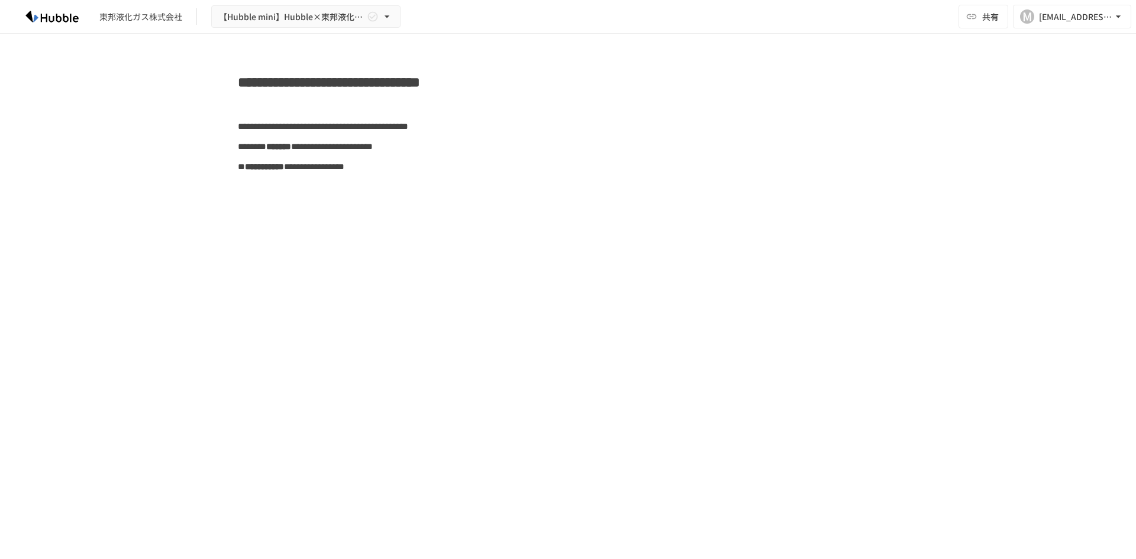  I want to click on span: 共有, so click(991, 17).